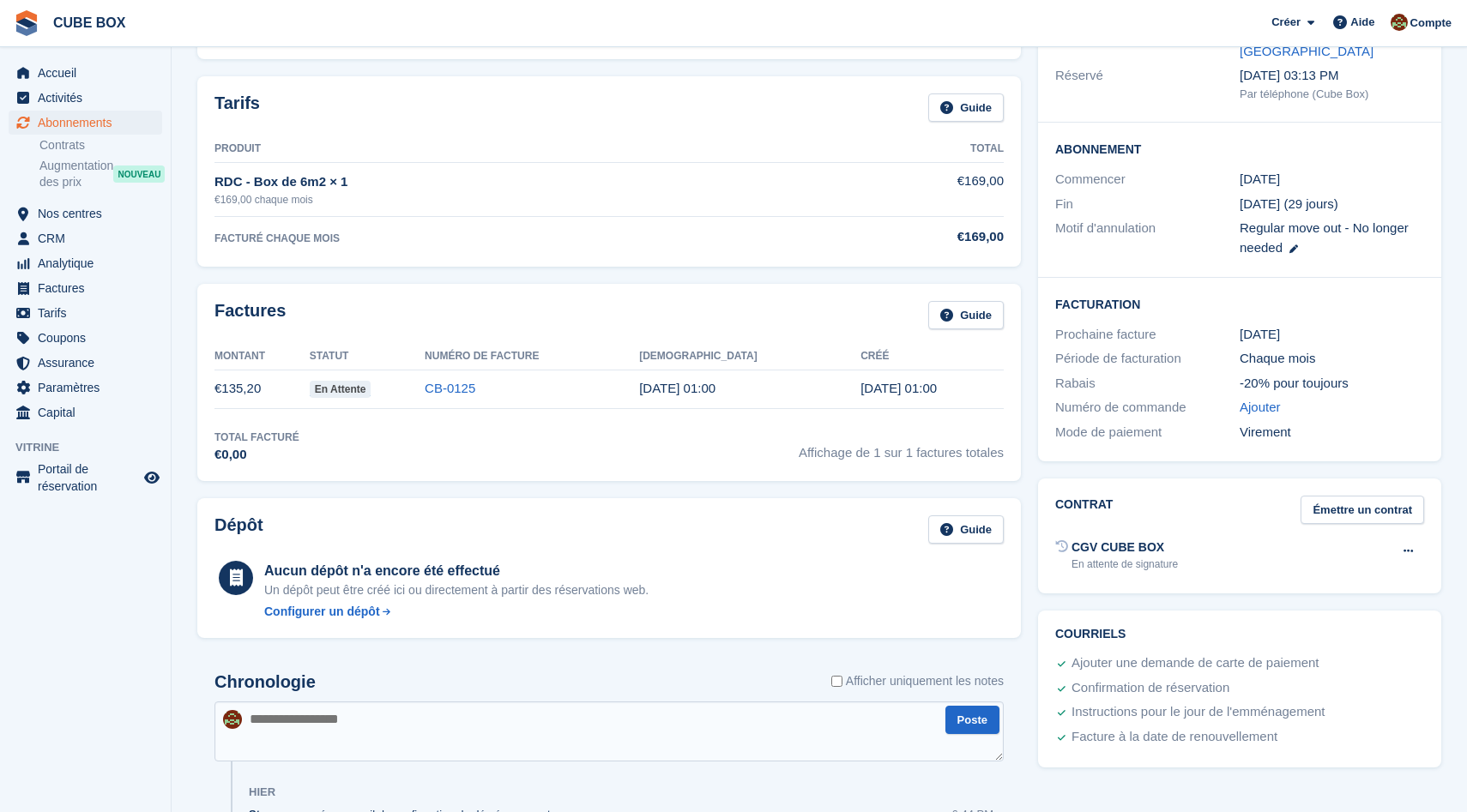 The width and height of the screenshot is (1467, 812). Describe the element at coordinates (507, 182) in the screenshot. I see `div: RDC - Box de 6m2 × 1` at that location.